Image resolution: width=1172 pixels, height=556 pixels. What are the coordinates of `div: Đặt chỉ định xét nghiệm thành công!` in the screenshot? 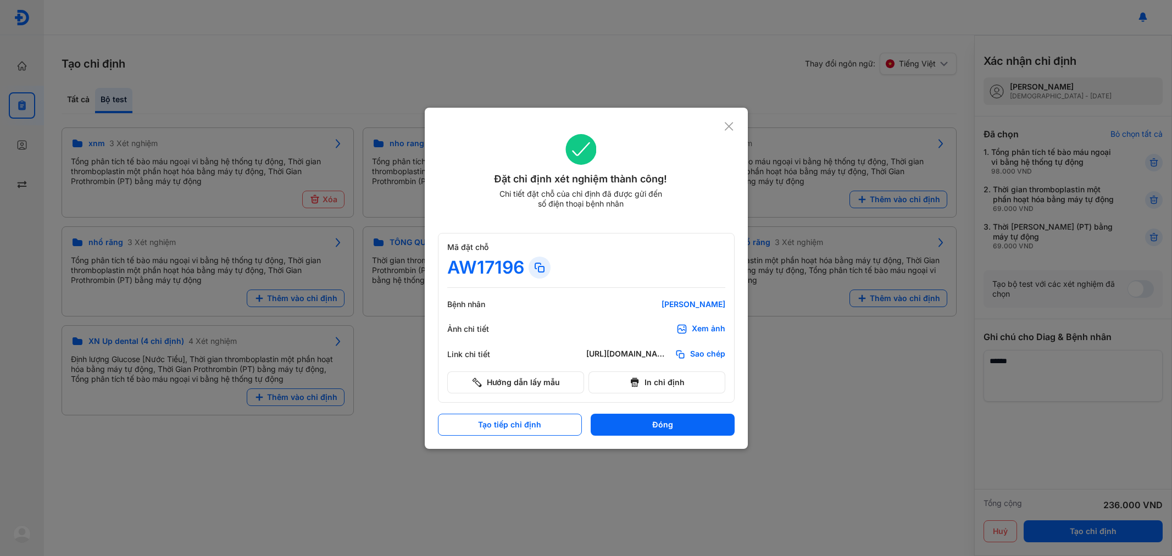 It's located at (581, 179).